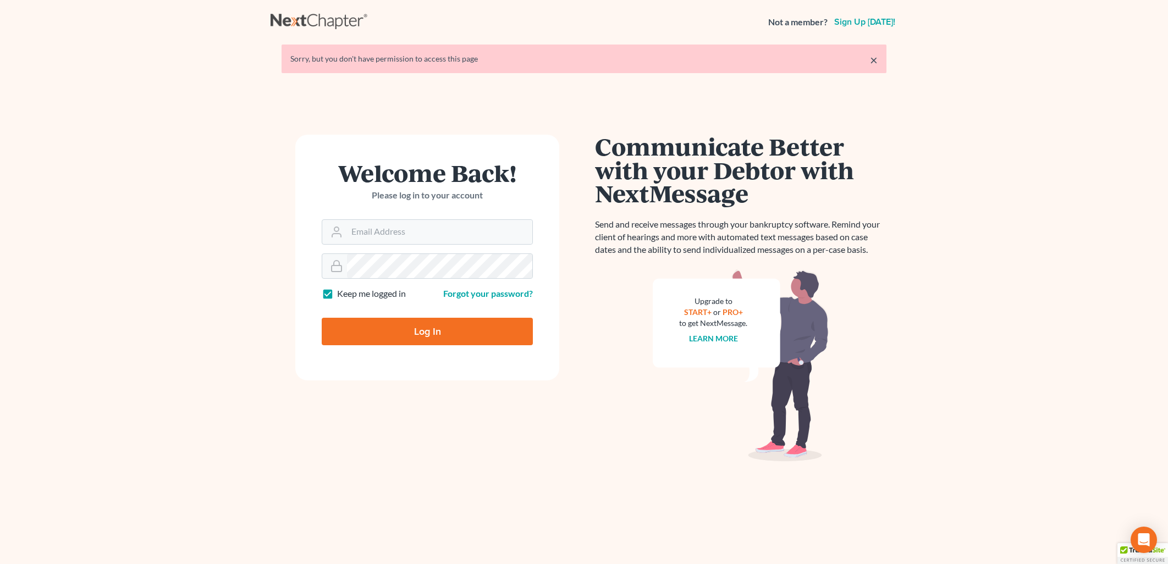 The image size is (1168, 564). Describe the element at coordinates (713, 301) in the screenshot. I see `div: Upgrade to` at that location.